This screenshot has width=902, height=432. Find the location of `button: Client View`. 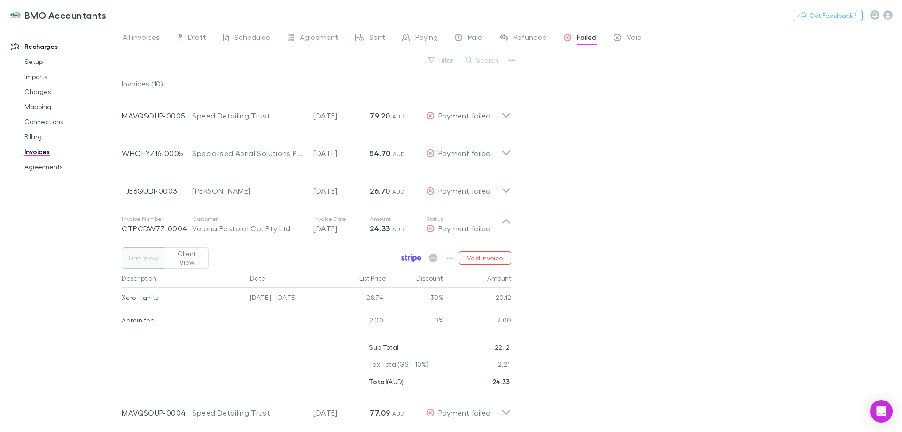

button: Client View is located at coordinates (186, 258).